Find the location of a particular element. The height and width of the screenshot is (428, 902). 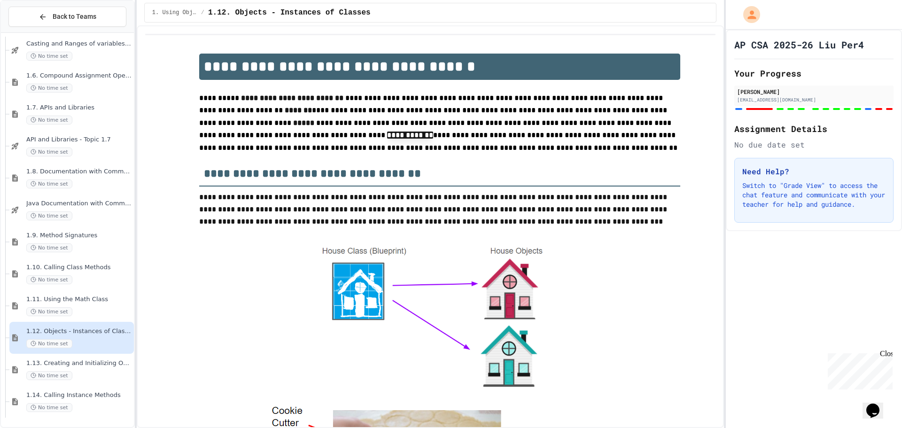

span: Java Documentation with Comments - Topic 1.8 is located at coordinates (79, 203).